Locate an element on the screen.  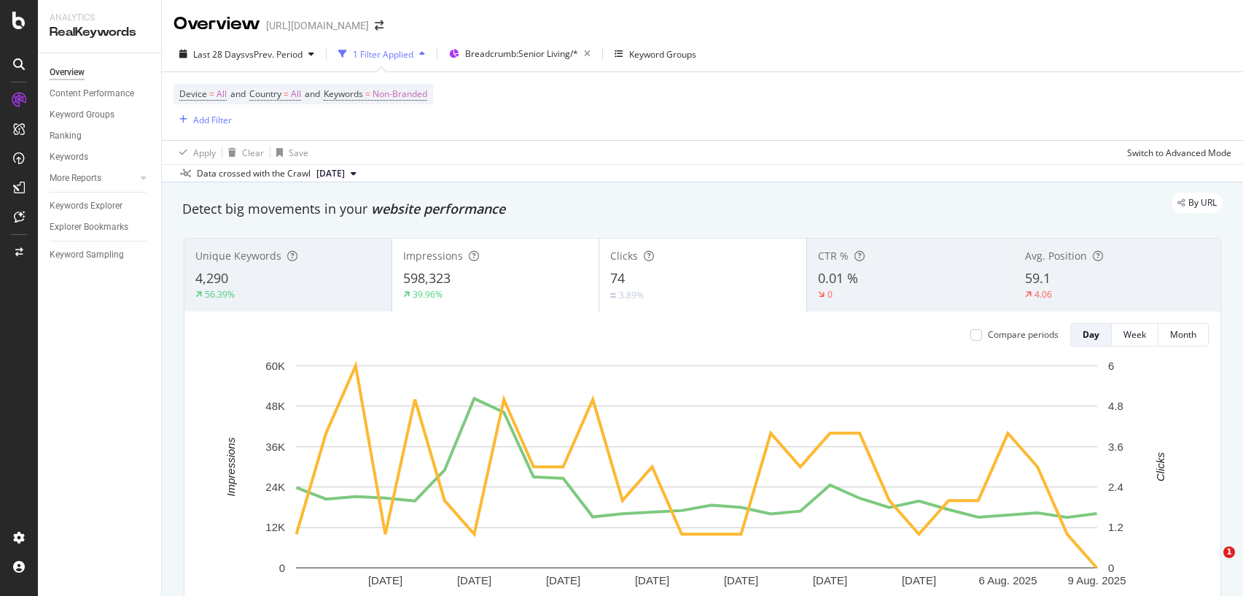
div: Keywords Explorer is located at coordinates (86, 206).